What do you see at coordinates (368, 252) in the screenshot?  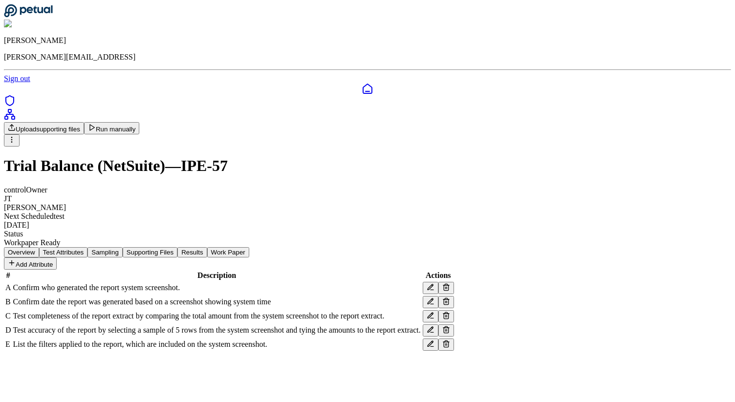 I see `nav: Tabs` at bounding box center [368, 252].